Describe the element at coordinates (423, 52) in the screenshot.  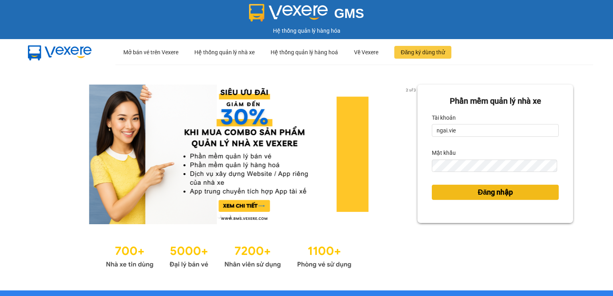
I see `button: Đăng ký dùng thử` at that location.